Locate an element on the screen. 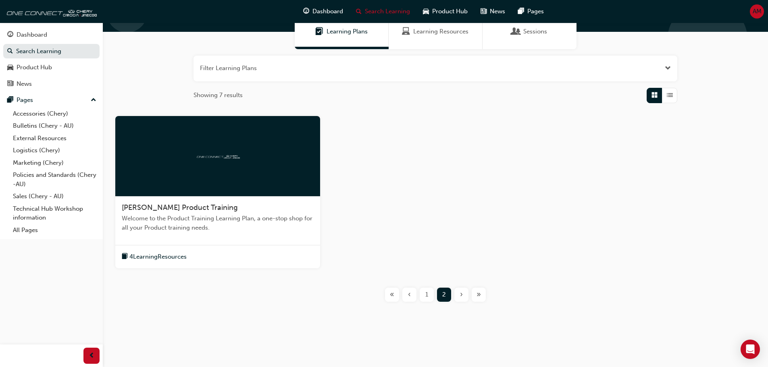 This screenshot has height=367, width=768. span: 1 is located at coordinates (427, 295).